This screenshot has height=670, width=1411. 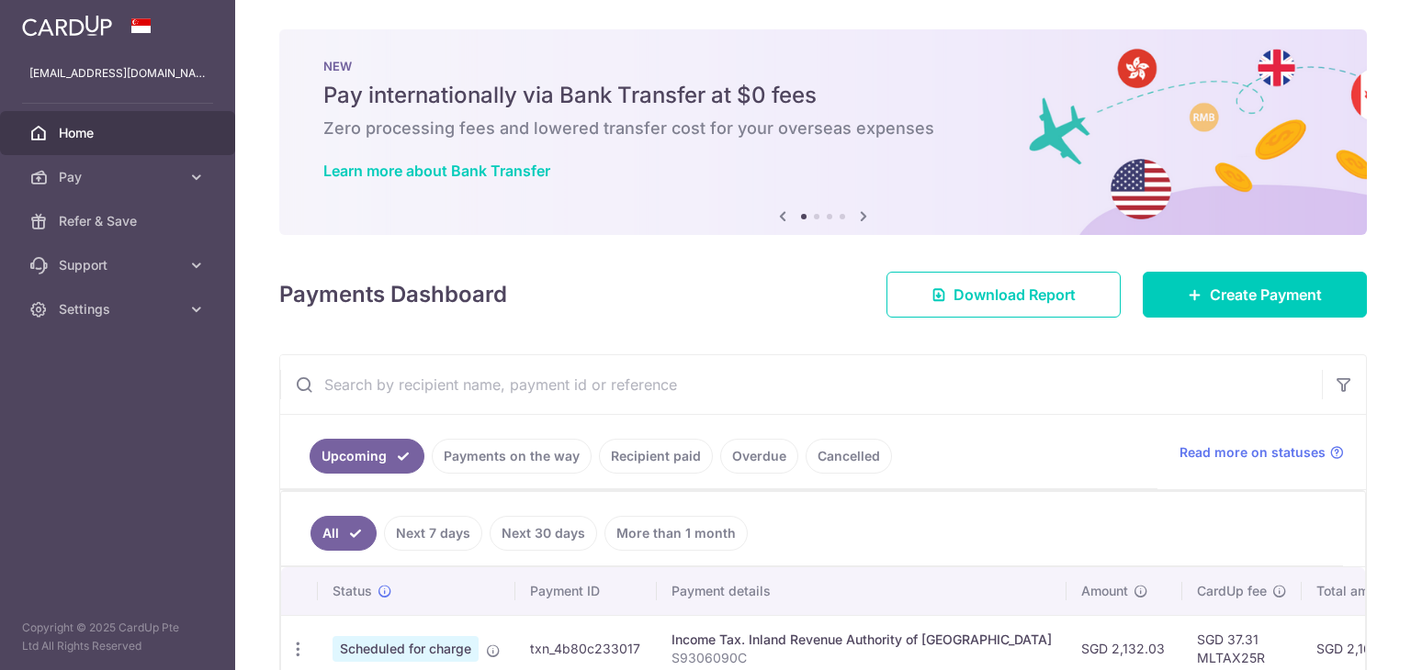 What do you see at coordinates (676, 534) in the screenshot?
I see `a: More than 1 month` at bounding box center [676, 534].